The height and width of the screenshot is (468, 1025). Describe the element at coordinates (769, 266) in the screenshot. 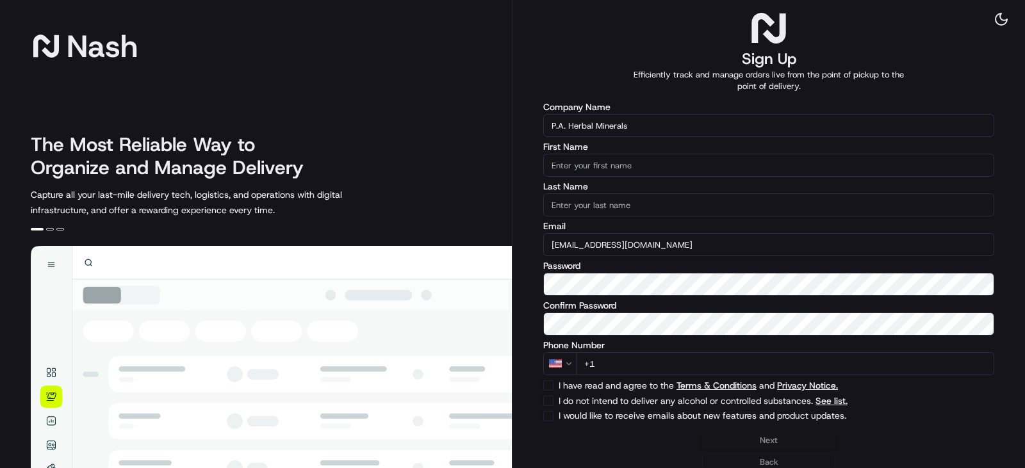

I see `label: Password` at that location.